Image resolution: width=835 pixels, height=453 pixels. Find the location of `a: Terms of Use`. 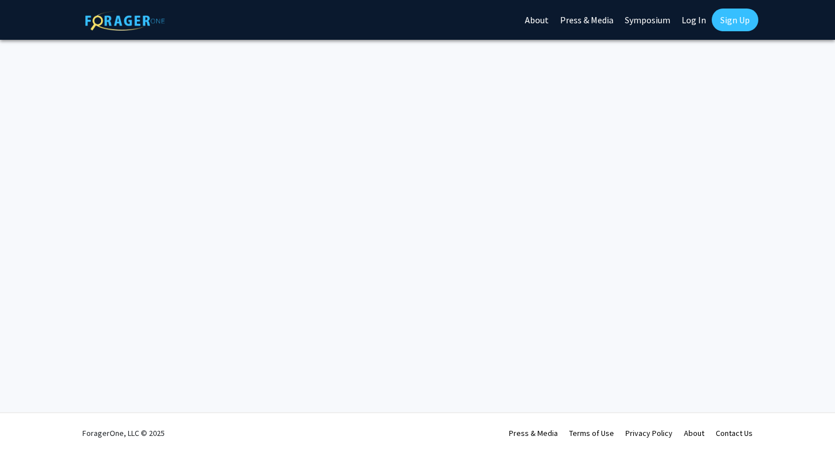

a: Terms of Use is located at coordinates (591, 433).